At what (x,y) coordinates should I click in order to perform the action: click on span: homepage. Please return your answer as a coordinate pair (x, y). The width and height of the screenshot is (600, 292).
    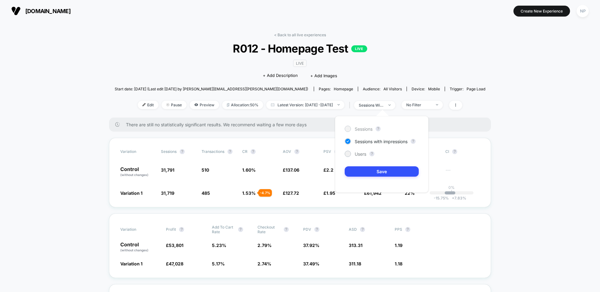
    Looking at the image, I should click on (344, 89).